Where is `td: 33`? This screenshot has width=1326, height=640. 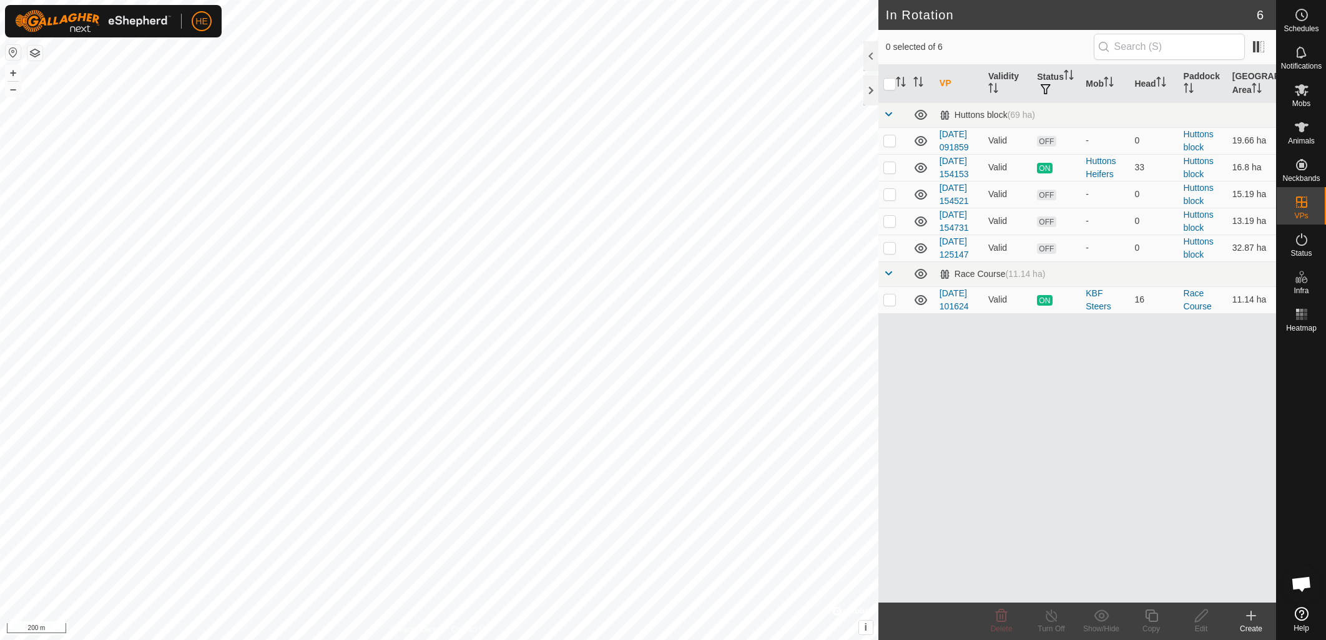 td: 33 is located at coordinates (1154, 167).